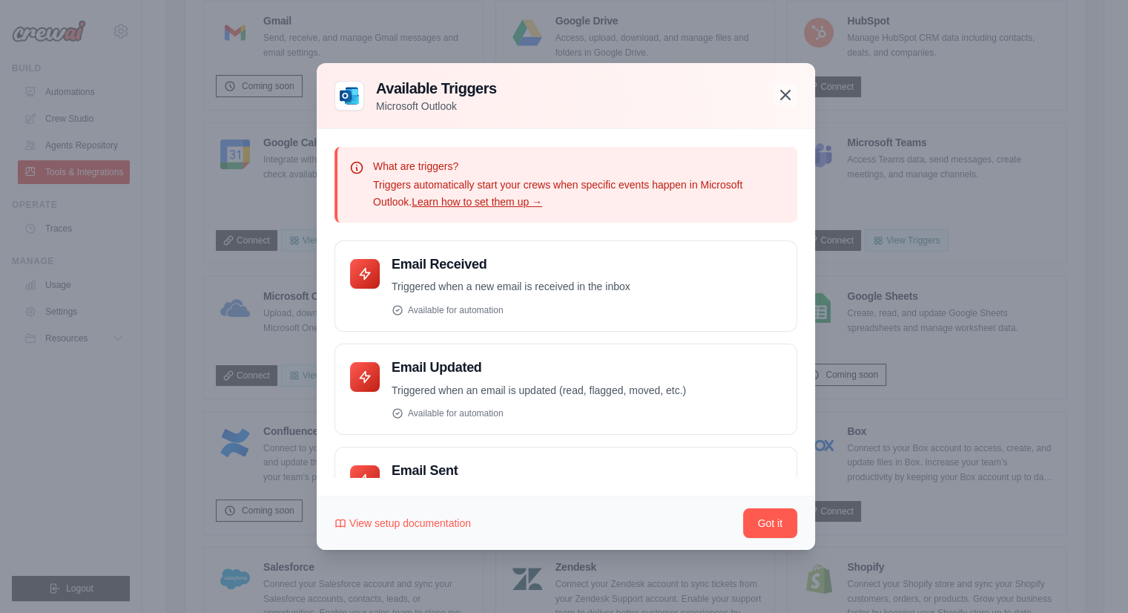  Describe the element at coordinates (410, 523) in the screenshot. I see `span: View setup documentation` at that location.